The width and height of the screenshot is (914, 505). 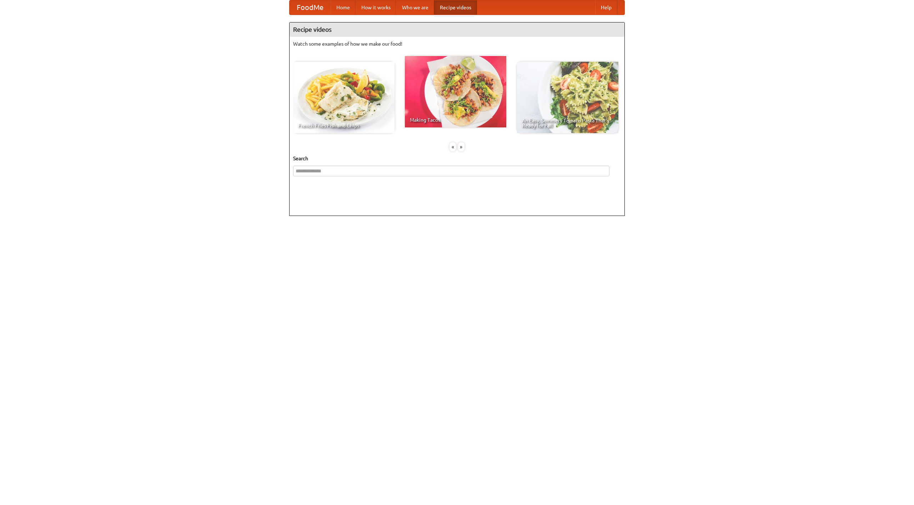 I want to click on a: How it works, so click(x=376, y=7).